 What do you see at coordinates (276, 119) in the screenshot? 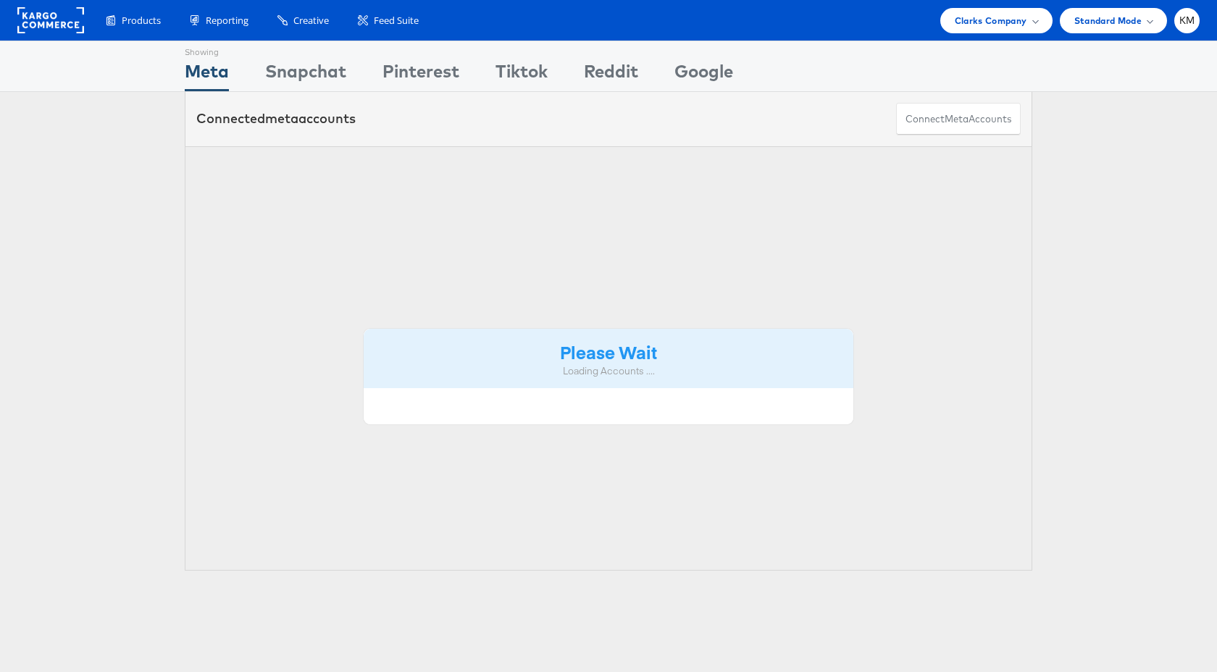
I see `div: Connected accounts` at bounding box center [276, 119].